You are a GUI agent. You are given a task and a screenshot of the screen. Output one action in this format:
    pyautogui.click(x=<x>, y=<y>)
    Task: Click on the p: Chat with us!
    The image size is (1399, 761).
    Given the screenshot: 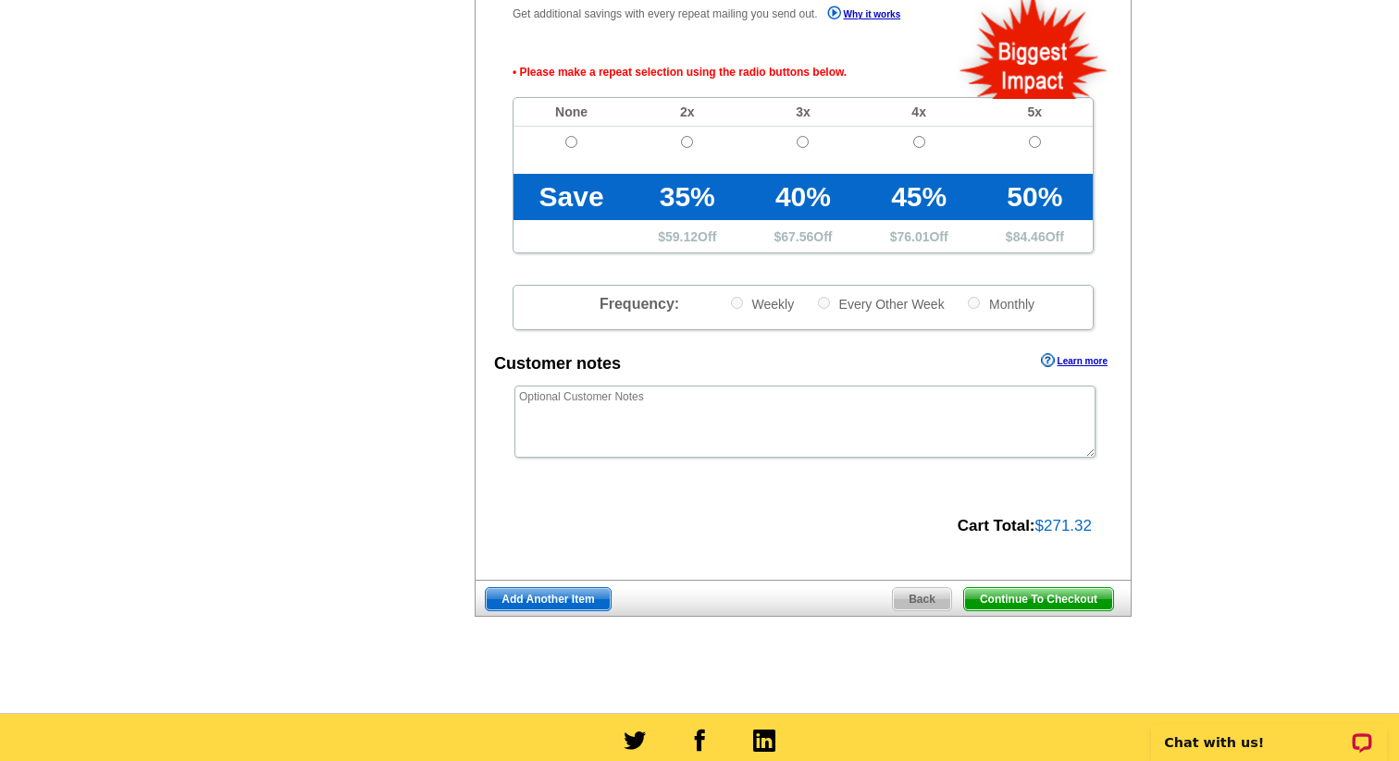 What is the action you would take?
    pyautogui.click(x=118, y=40)
    